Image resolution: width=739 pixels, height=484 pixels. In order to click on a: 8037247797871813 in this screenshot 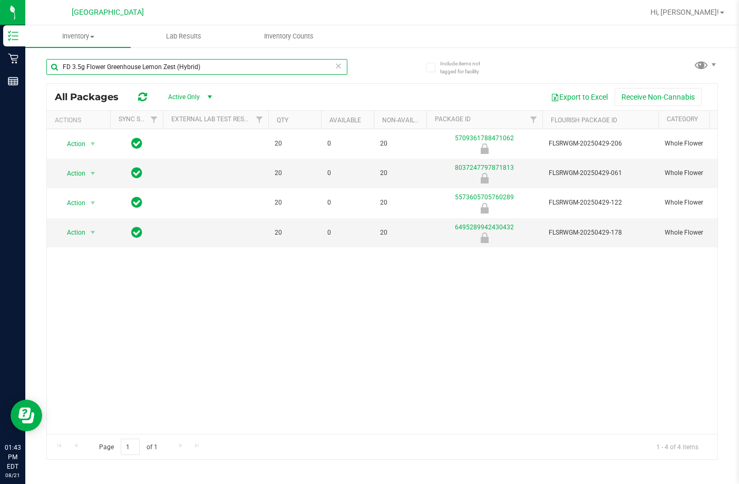, I will do `click(485, 168)`.